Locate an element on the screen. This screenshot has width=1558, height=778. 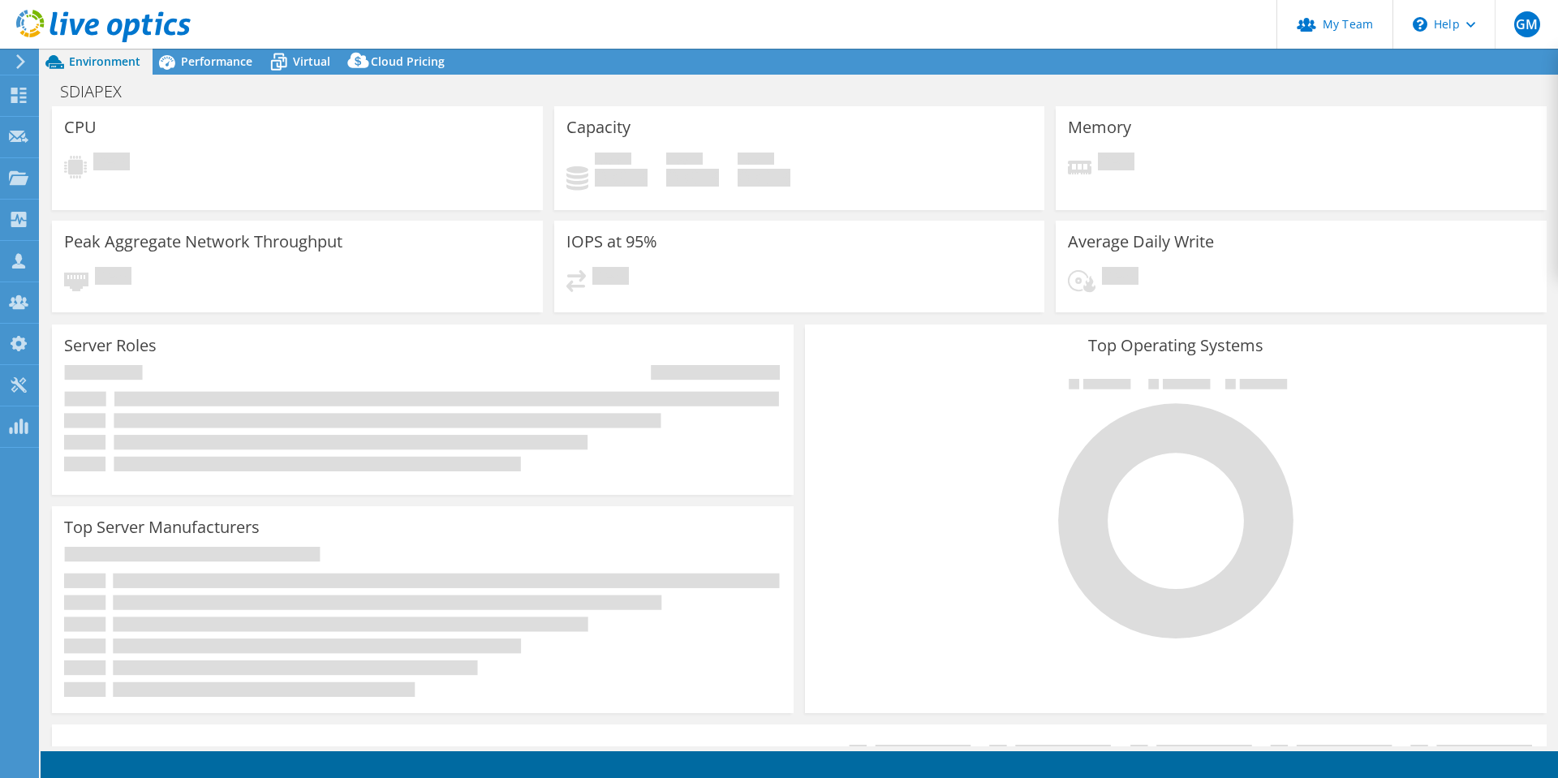
span: Virtual is located at coordinates (312, 61).